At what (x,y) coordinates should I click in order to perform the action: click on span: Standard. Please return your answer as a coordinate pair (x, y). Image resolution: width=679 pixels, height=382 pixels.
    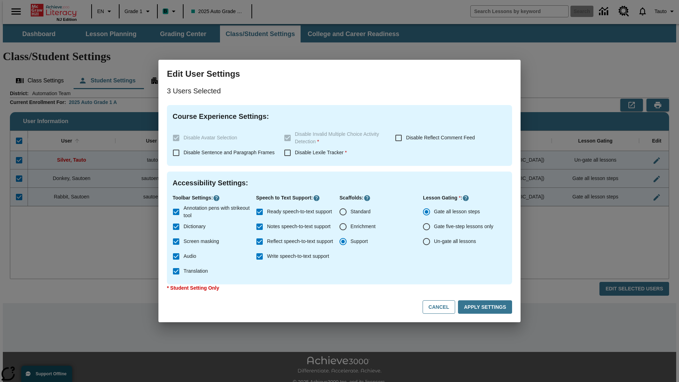
    Looking at the image, I should click on (360, 211).